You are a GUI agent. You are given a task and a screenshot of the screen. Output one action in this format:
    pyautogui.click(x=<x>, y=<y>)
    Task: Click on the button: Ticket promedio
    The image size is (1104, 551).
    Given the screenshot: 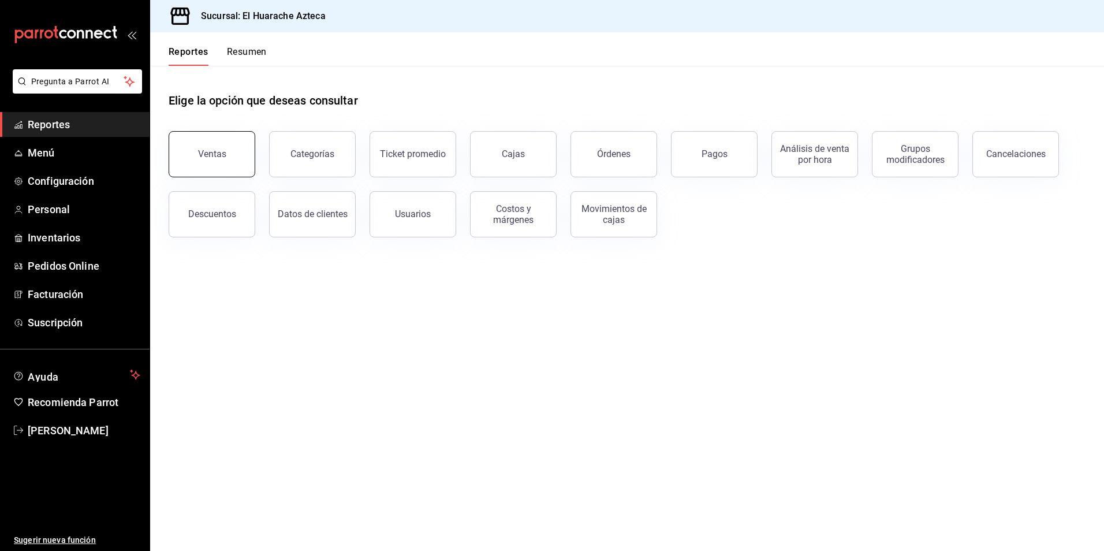 What is the action you would take?
    pyautogui.click(x=413, y=154)
    